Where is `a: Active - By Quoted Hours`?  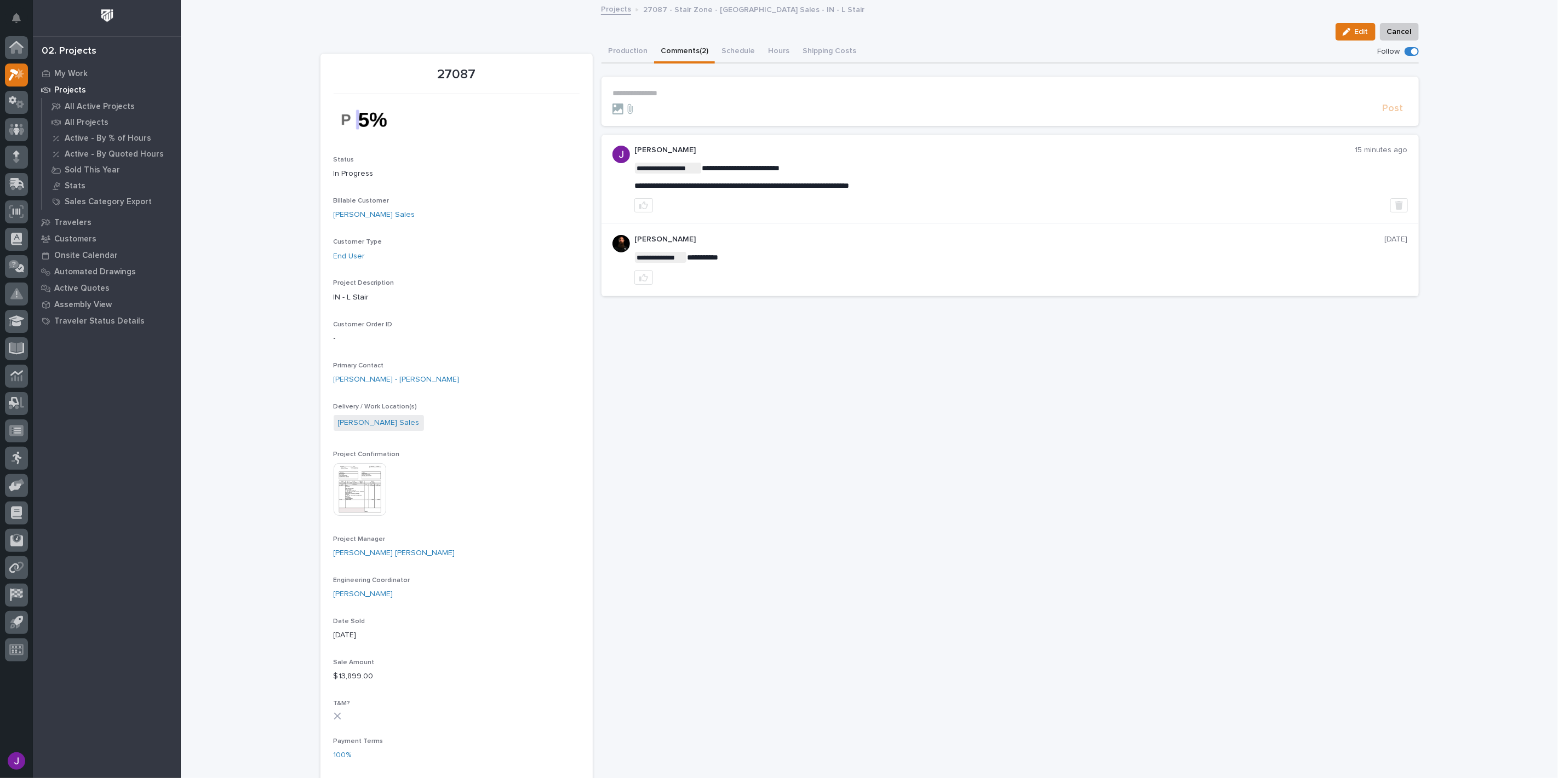
a: Active - By Quoted Hours is located at coordinates (111, 154).